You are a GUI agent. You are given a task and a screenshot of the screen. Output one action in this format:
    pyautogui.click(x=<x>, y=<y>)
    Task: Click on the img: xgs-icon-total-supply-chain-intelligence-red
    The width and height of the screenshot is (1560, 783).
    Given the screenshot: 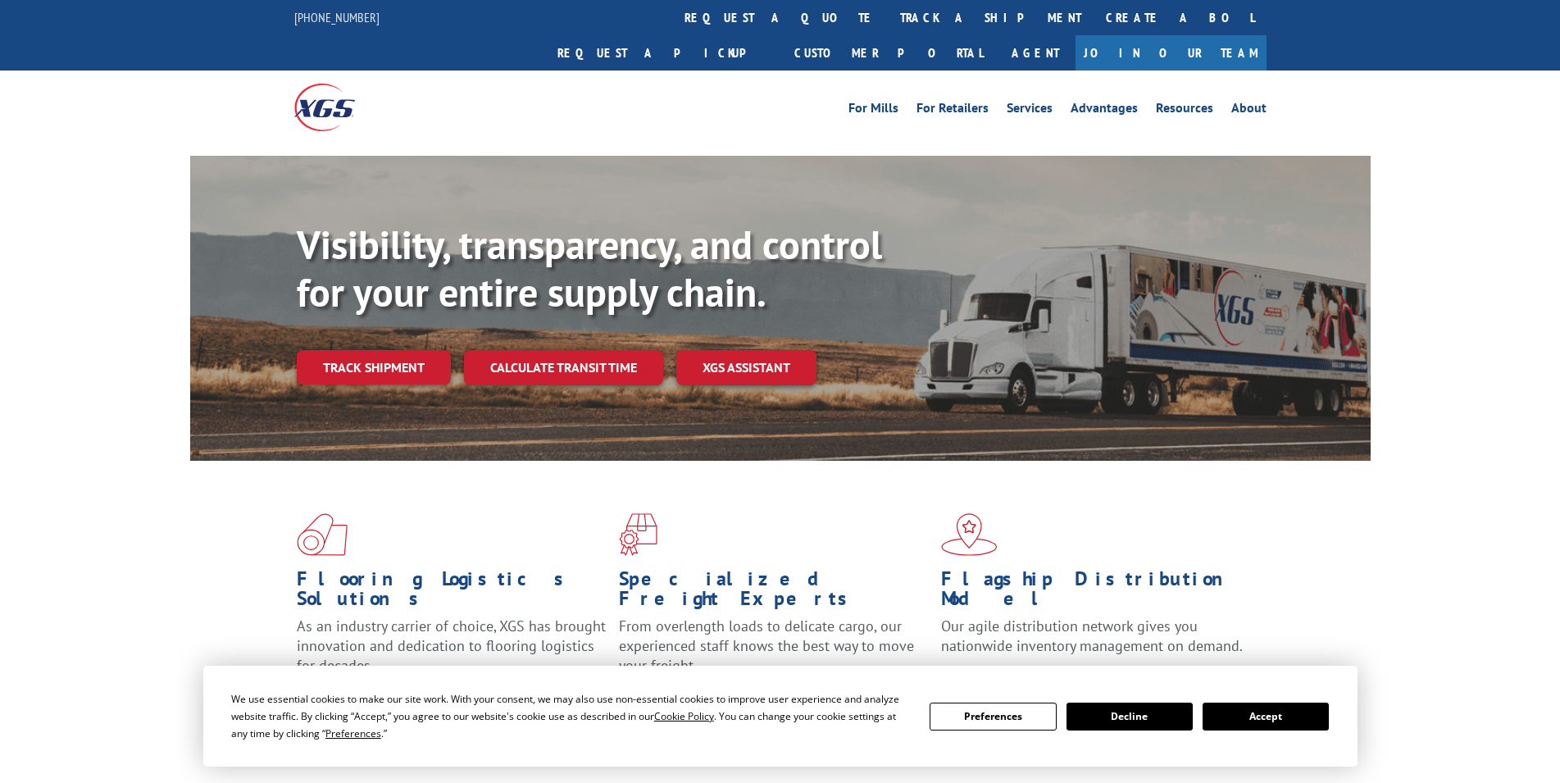 What is the action you would take?
    pyautogui.click(x=322, y=534)
    